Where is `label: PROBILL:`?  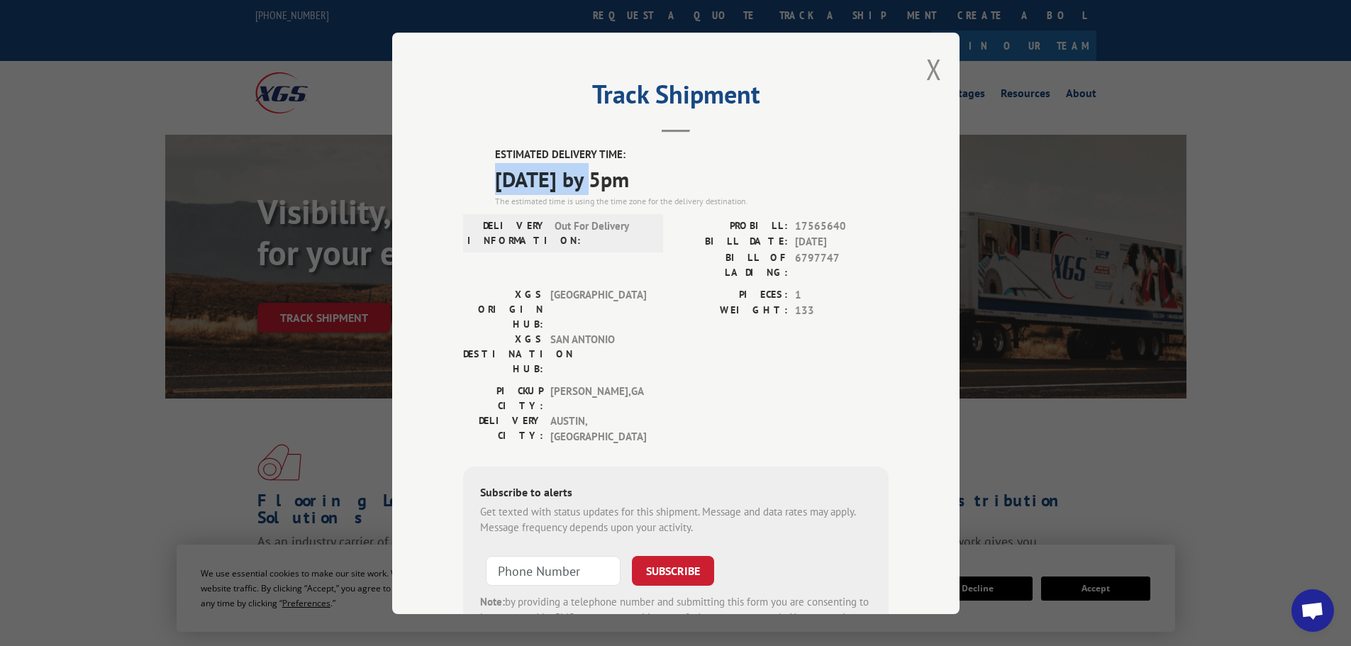
label: PROBILL: is located at coordinates (732, 226).